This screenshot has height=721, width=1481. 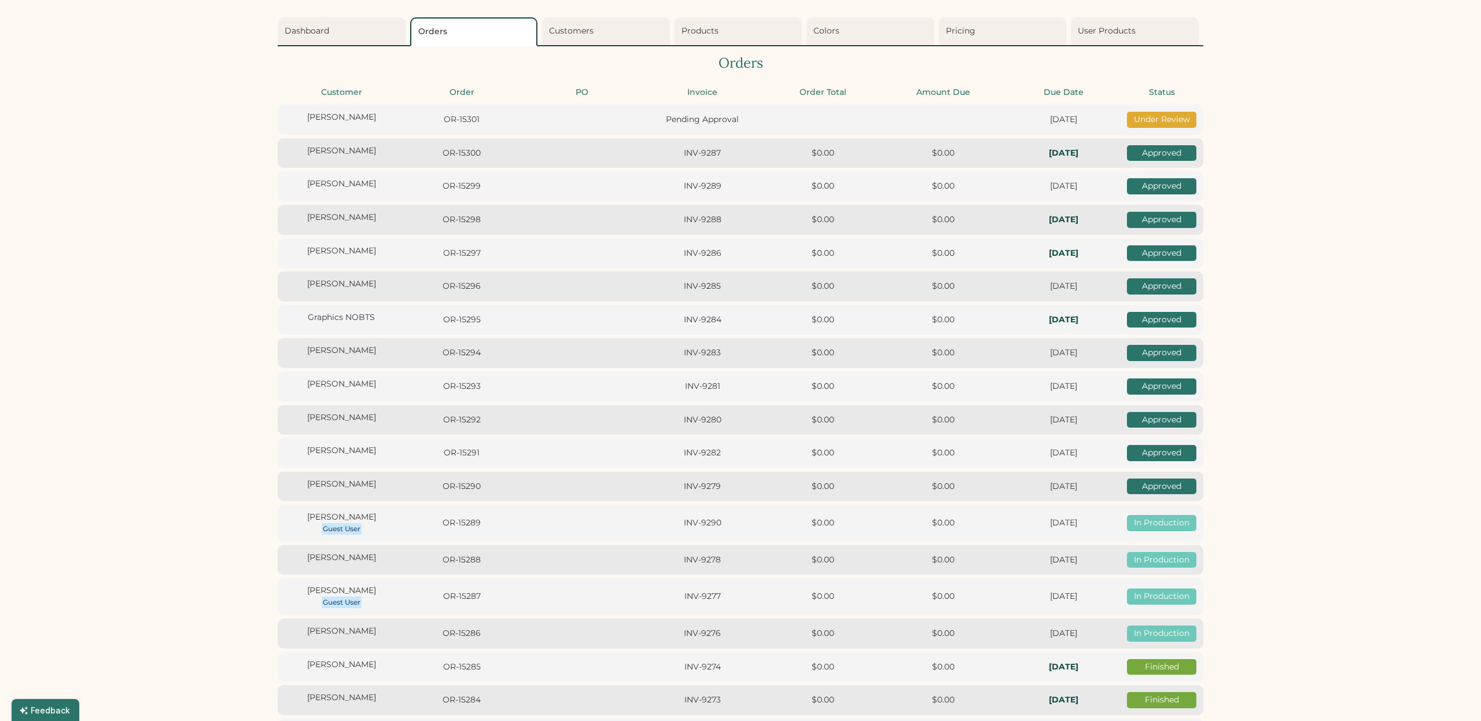 I want to click on div: Due Date, so click(x=1063, y=93).